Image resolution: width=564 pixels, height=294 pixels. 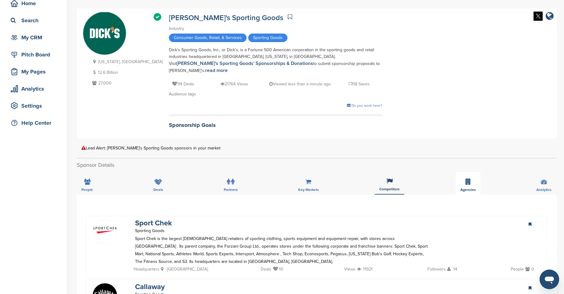 What do you see at coordinates (35, 123) in the screenshot?
I see `div: Help Center` at bounding box center [35, 123].